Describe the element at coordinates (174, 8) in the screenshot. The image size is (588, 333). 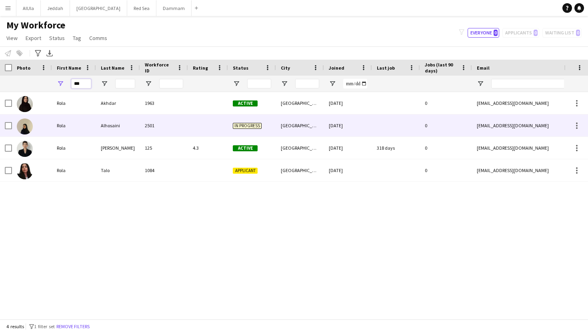
I see `button: Dammam` at that location.